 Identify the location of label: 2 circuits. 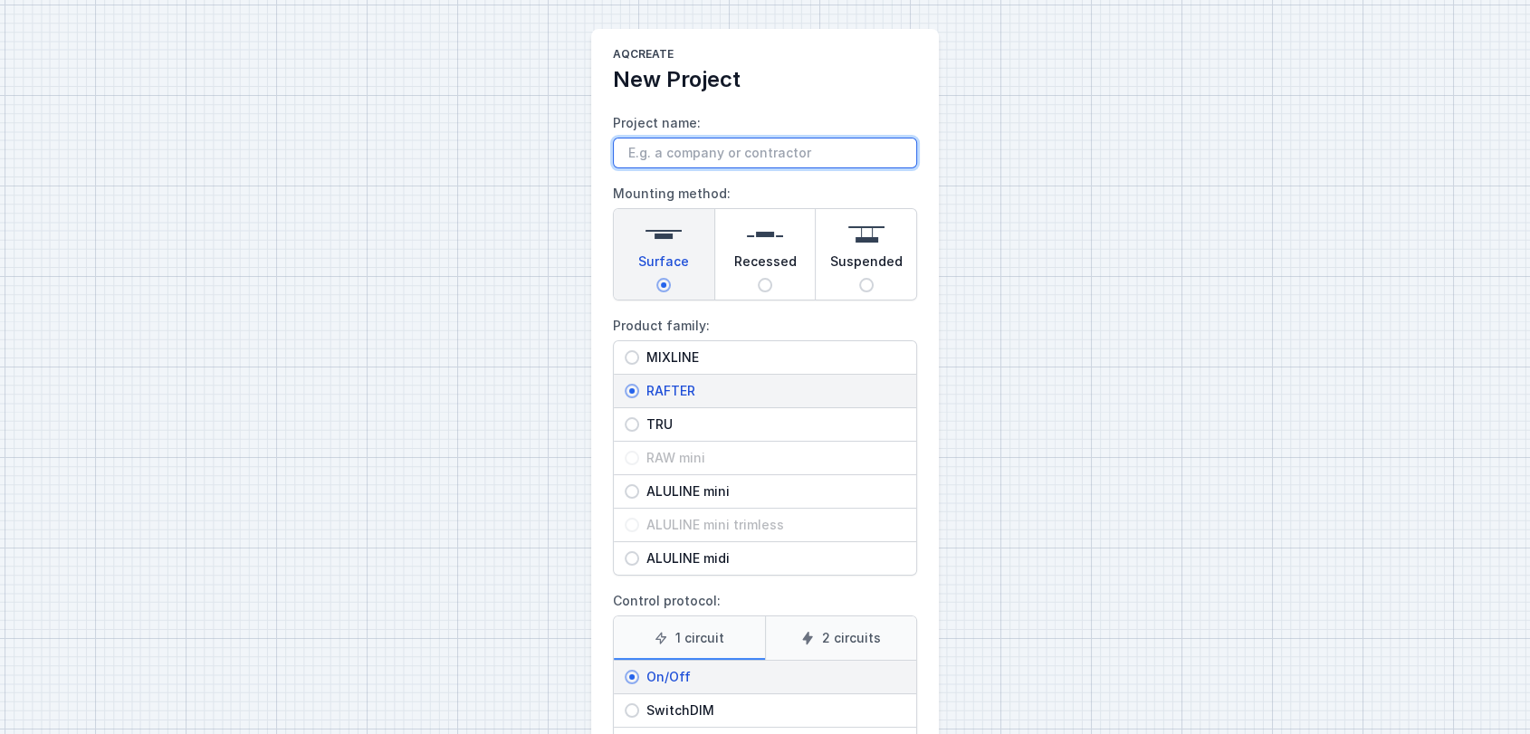
(841, 638).